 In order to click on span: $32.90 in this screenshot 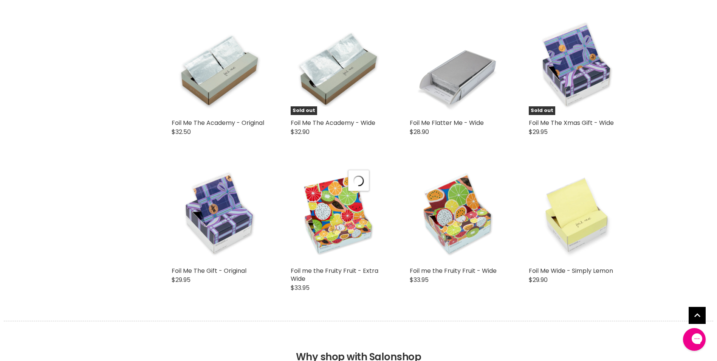, I will do `click(300, 132)`.